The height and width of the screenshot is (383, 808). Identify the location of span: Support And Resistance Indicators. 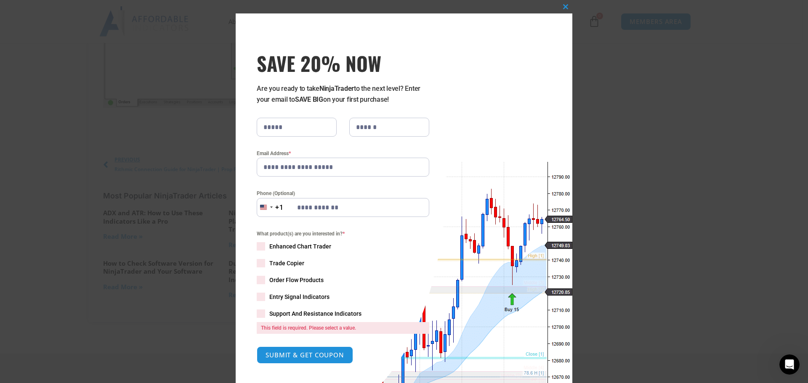
(315, 314).